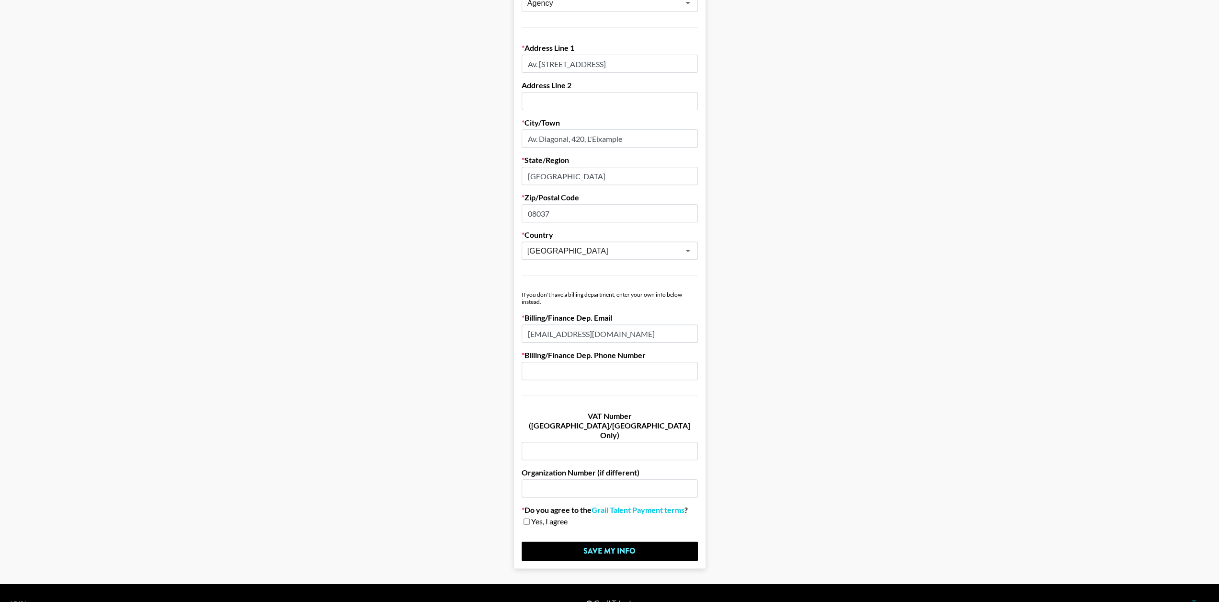 The width and height of the screenshot is (1219, 602). Describe the element at coordinates (610, 85) in the screenshot. I see `label: Address Line 2` at that location.